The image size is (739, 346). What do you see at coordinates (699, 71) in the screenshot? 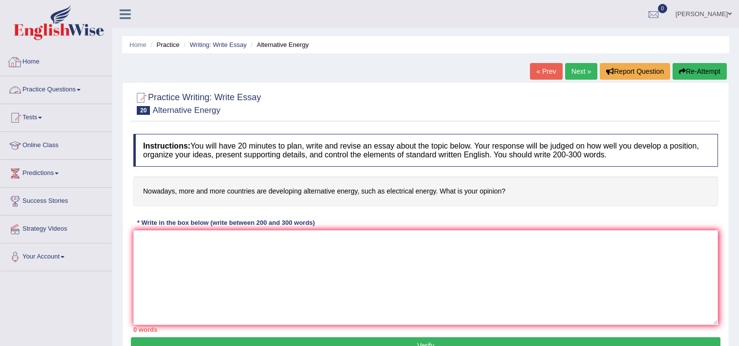
I see `button: Re-Attempt` at bounding box center [699, 71].